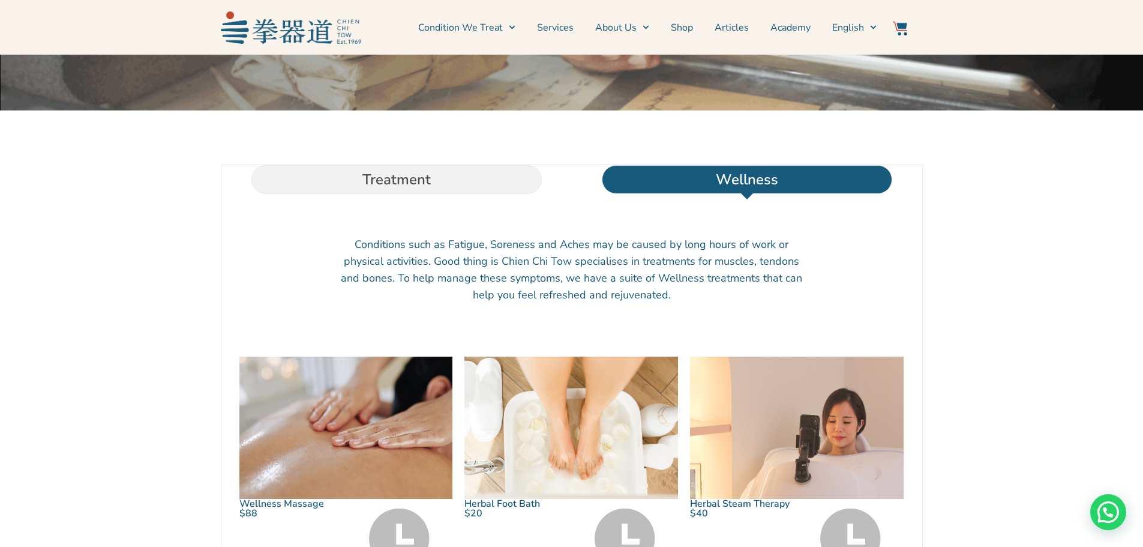 Image resolution: width=1143 pixels, height=547 pixels. What do you see at coordinates (518, 513) in the screenshot?
I see `p: $20` at bounding box center [518, 513].